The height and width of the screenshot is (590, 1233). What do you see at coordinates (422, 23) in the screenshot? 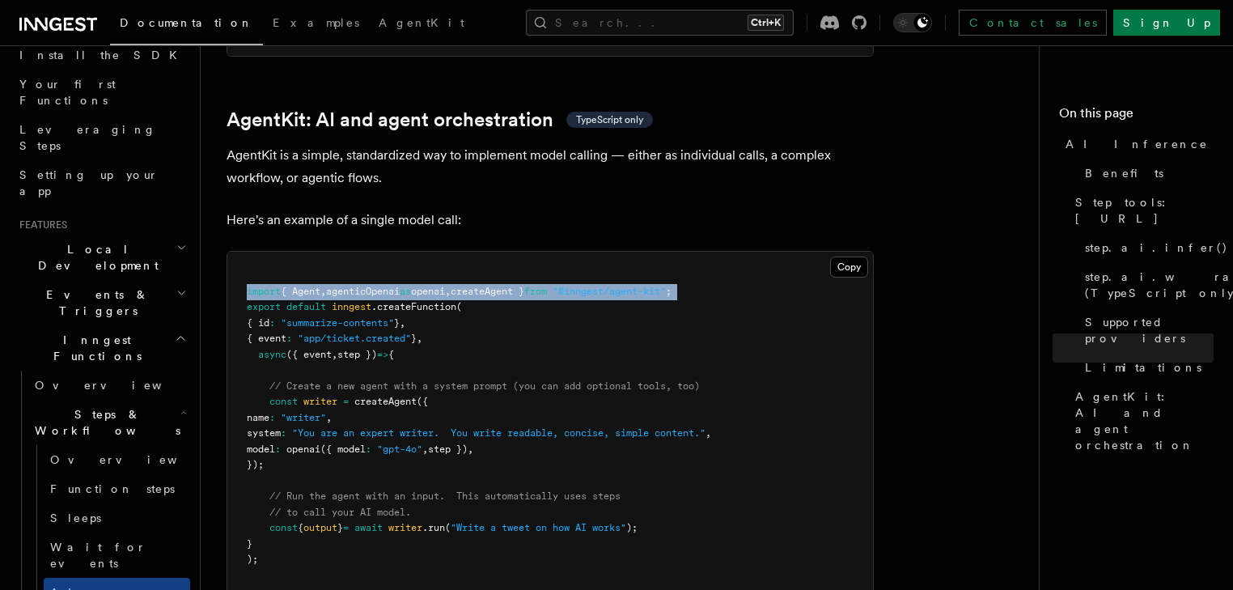
I see `span: AgentKit` at bounding box center [422, 23].